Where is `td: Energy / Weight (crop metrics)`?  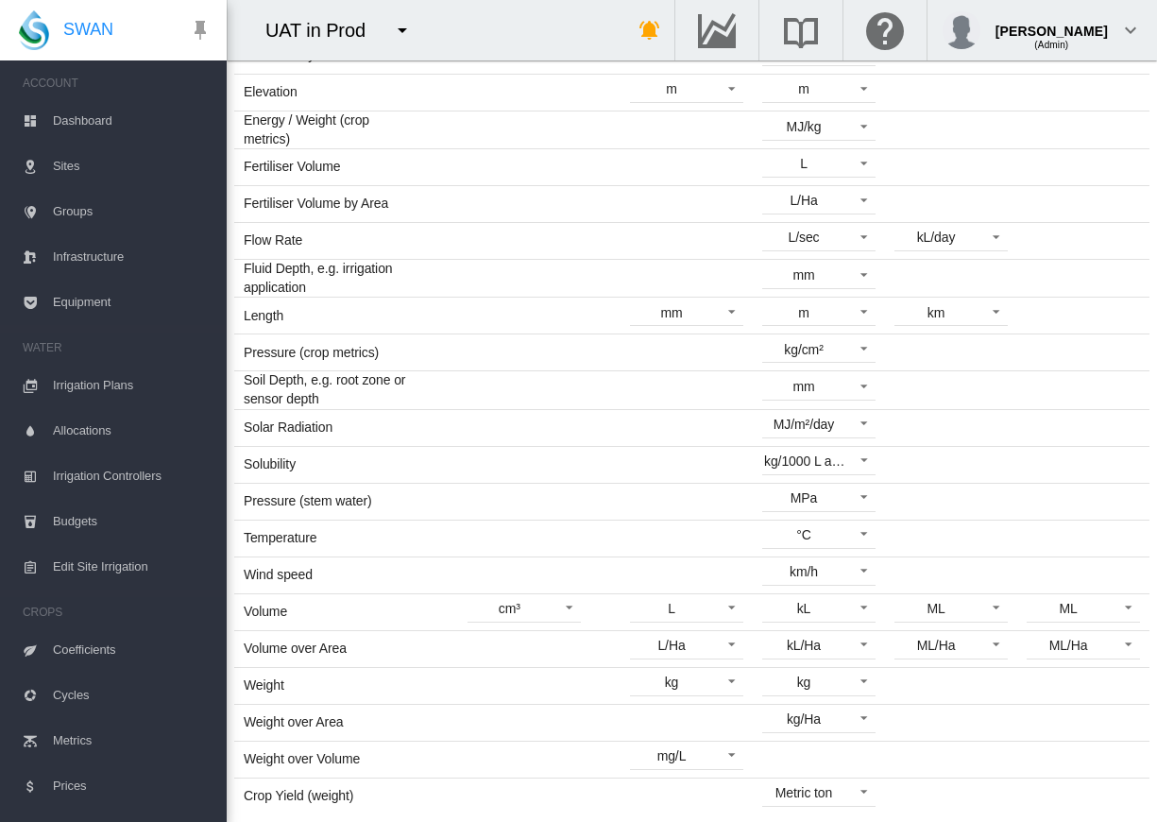
td: Energy / Weight (crop metrics) is located at coordinates (332, 129).